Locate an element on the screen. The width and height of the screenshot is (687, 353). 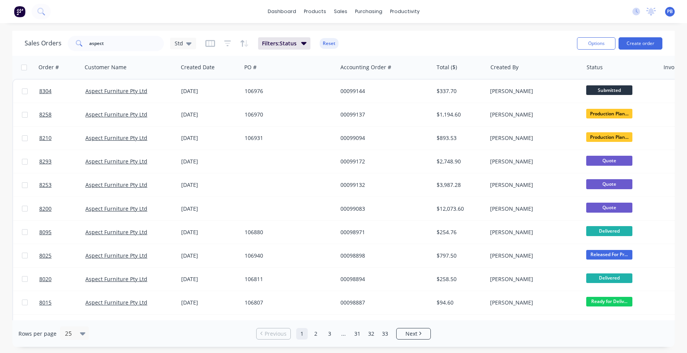
span: Filters: Status is located at coordinates (279, 43).